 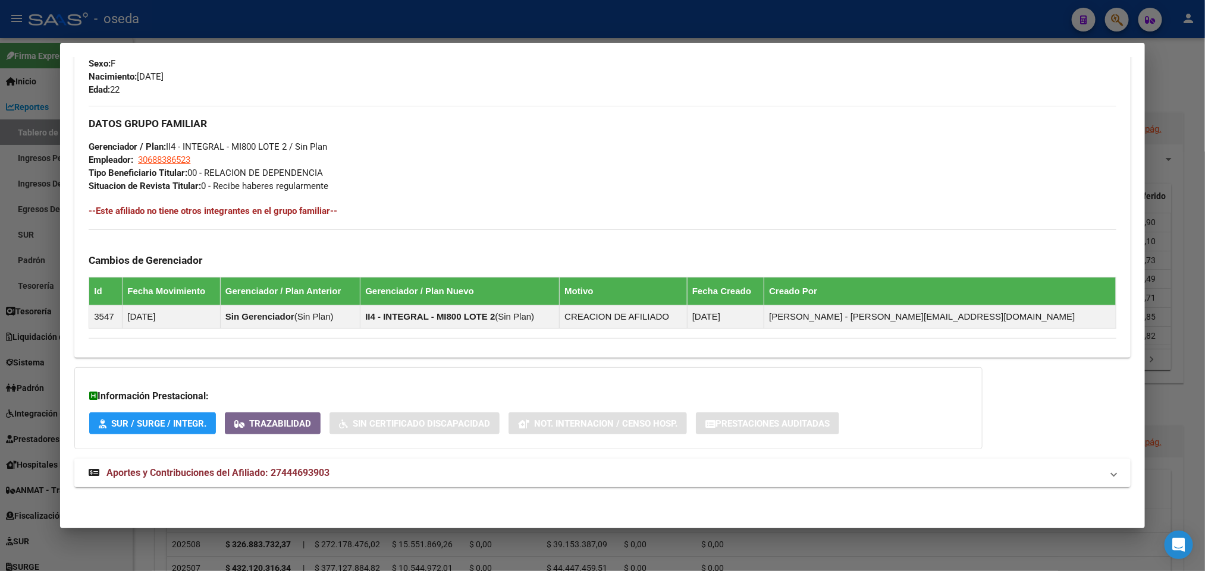 What do you see at coordinates (414, 423) in the screenshot?
I see `button: Sin Certificado Discapacidad` at bounding box center [414, 423].